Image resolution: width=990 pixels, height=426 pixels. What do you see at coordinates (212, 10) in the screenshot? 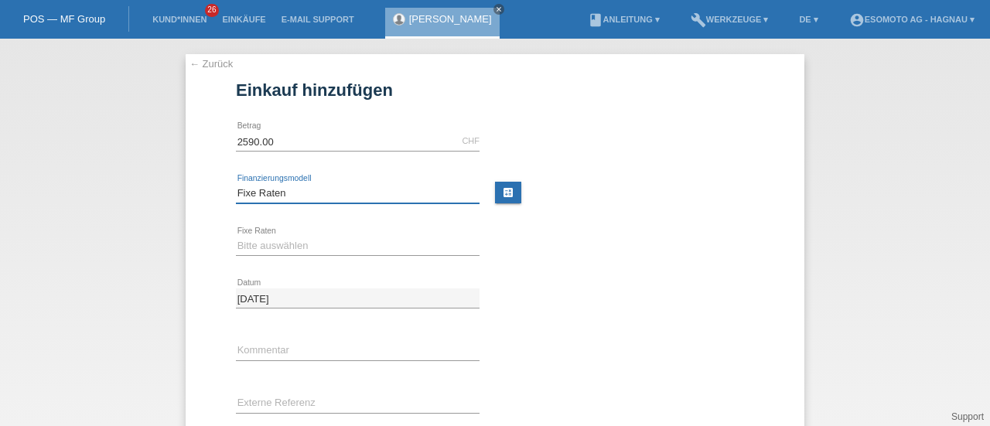
I see `span: 26` at bounding box center [212, 10].